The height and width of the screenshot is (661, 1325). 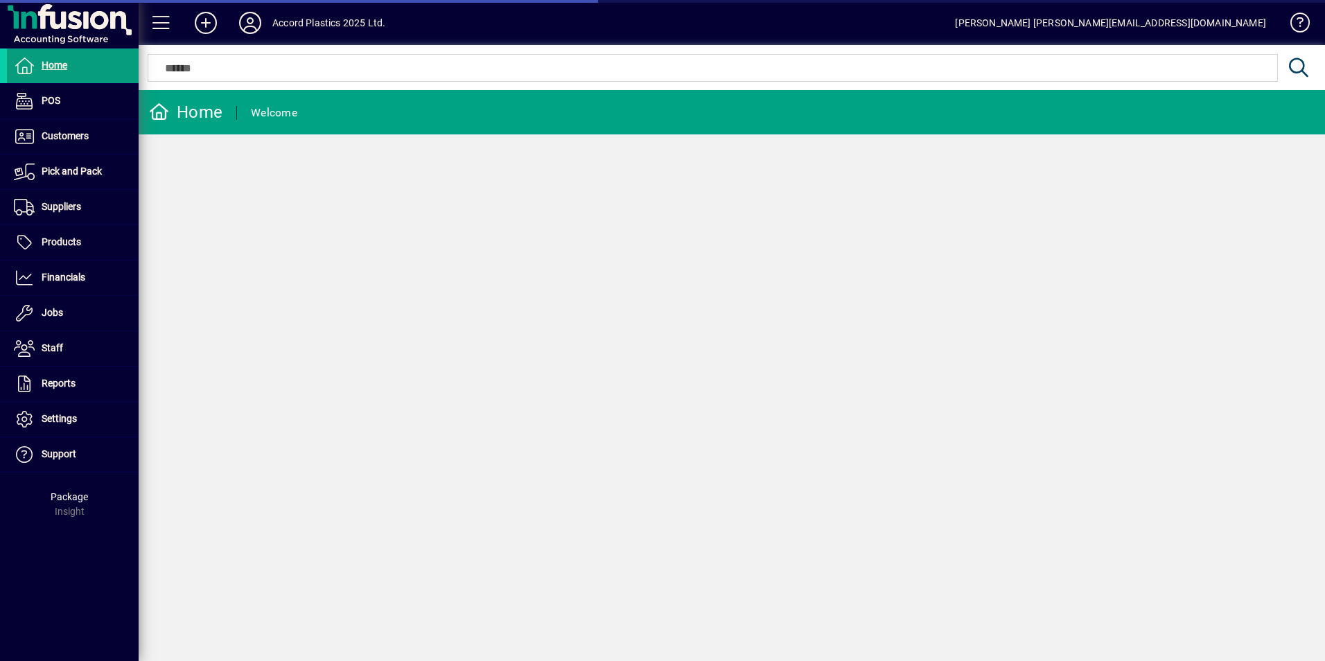 I want to click on button: Profile, so click(x=250, y=23).